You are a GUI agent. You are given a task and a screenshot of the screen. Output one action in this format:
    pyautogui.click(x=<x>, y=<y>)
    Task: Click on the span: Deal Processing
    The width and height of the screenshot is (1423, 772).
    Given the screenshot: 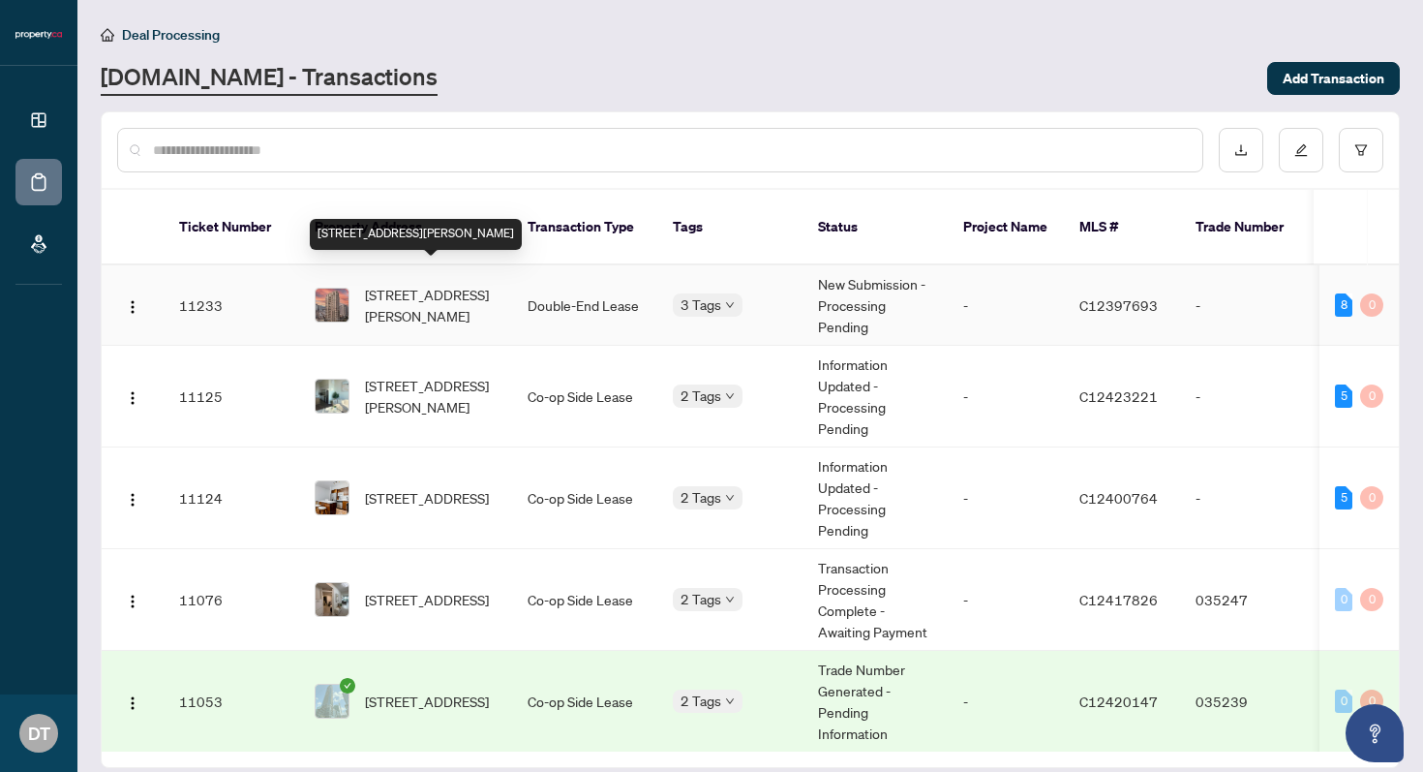 What is the action you would take?
    pyautogui.click(x=170, y=35)
    